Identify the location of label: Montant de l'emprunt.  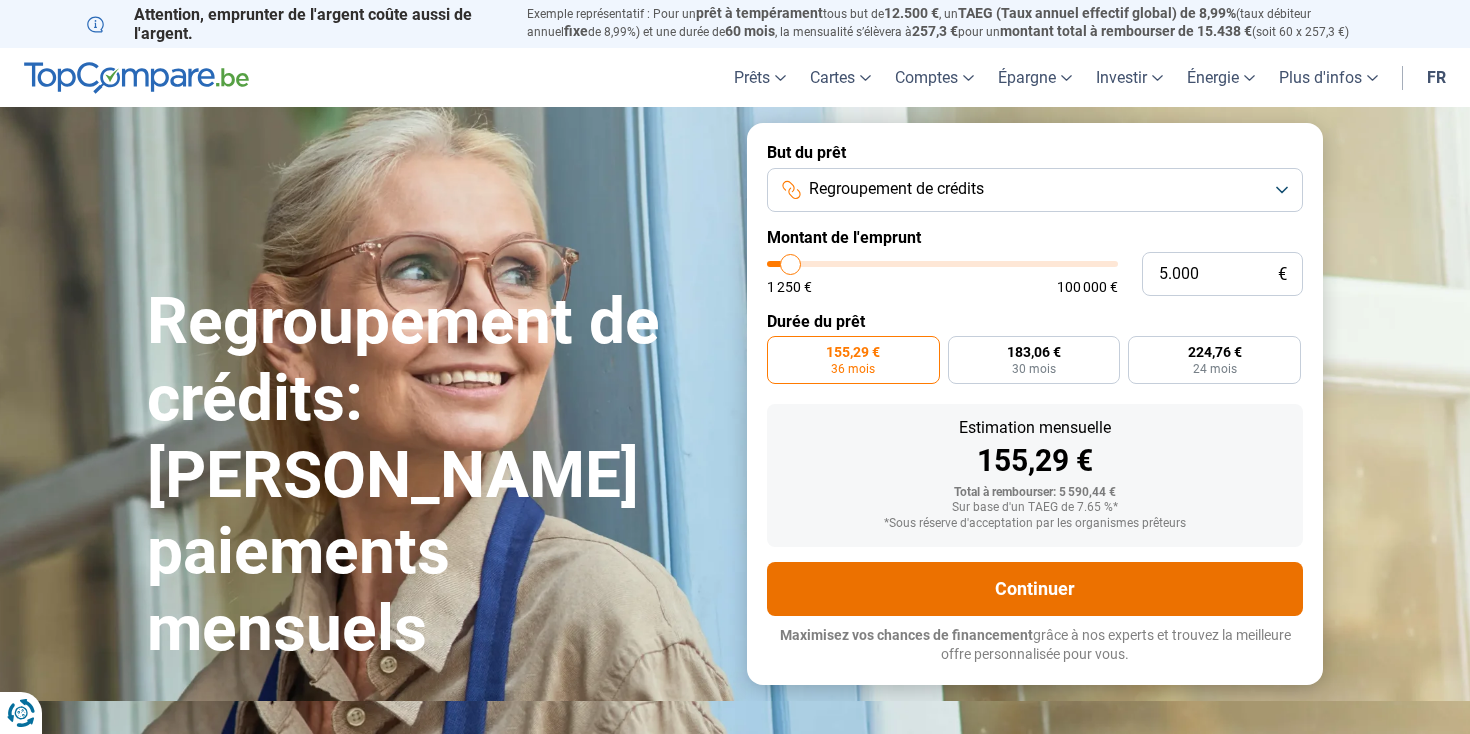
(1035, 237).